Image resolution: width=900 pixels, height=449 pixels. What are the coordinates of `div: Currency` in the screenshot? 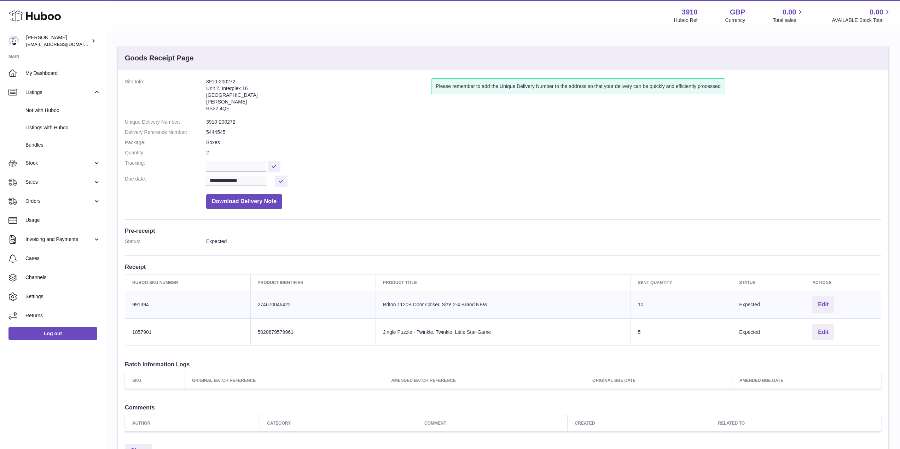 It's located at (735, 20).